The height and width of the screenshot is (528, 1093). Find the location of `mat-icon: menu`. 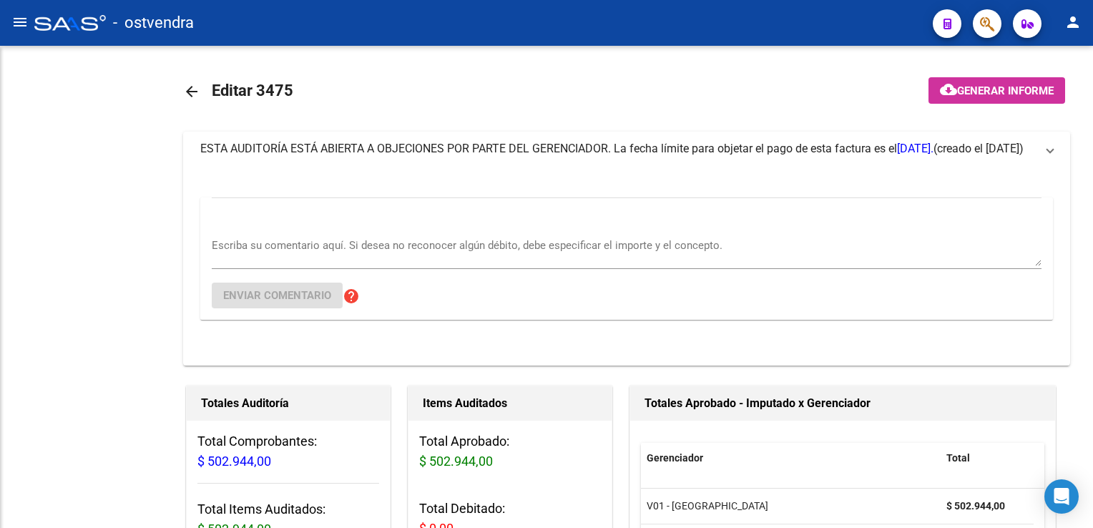

mat-icon: menu is located at coordinates (20, 22).